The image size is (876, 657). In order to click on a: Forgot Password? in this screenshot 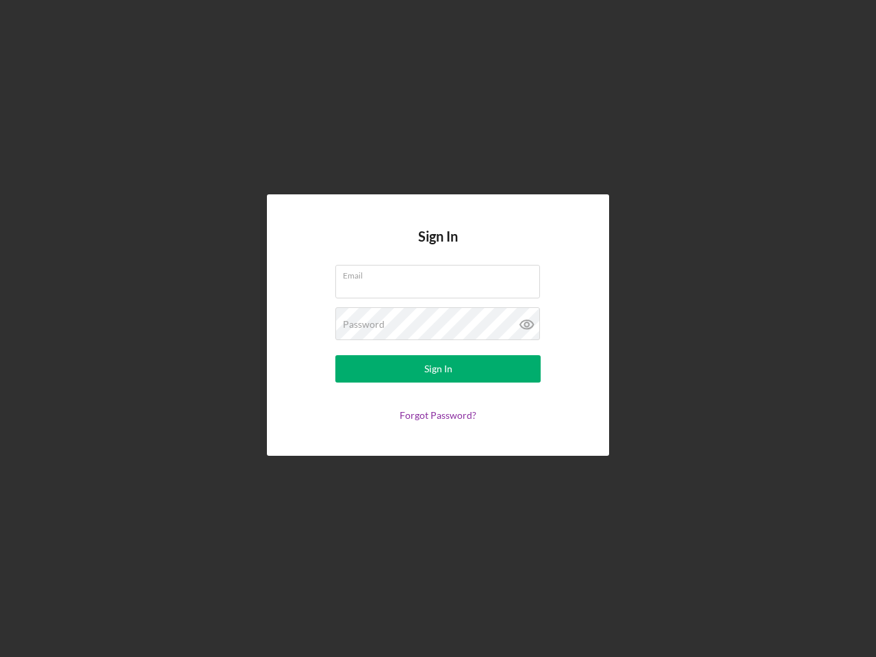, I will do `click(438, 415)`.